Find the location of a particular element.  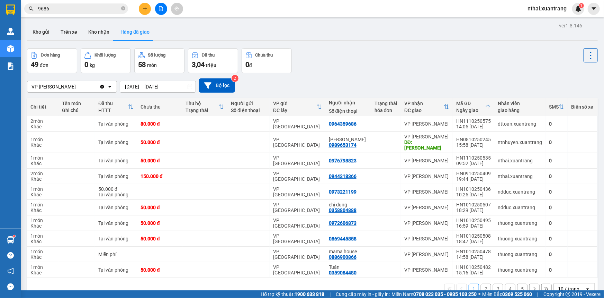

div: HN1010250478 is located at coordinates (474, 251).